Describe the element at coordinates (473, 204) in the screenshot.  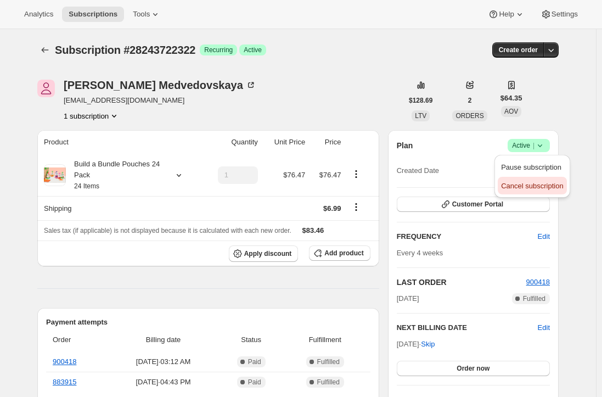
I see `button: Customer Portal` at that location.